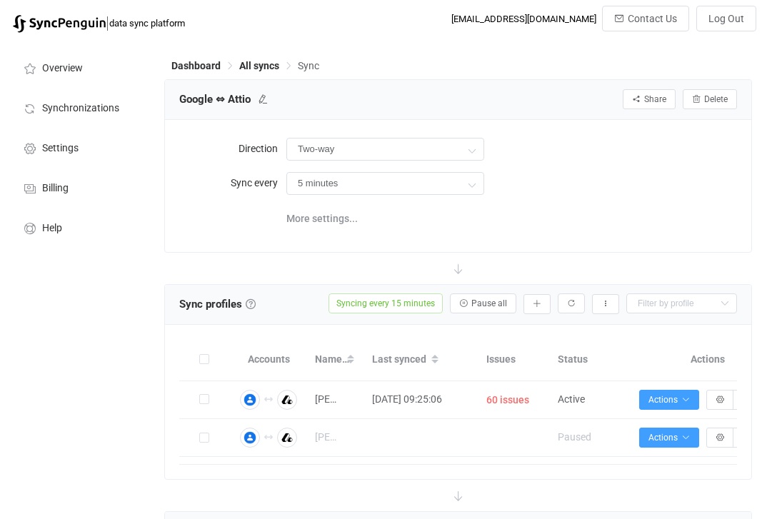 This screenshot has height=519, width=762. What do you see at coordinates (79, 147) in the screenshot?
I see `a: Settings` at bounding box center [79, 147].